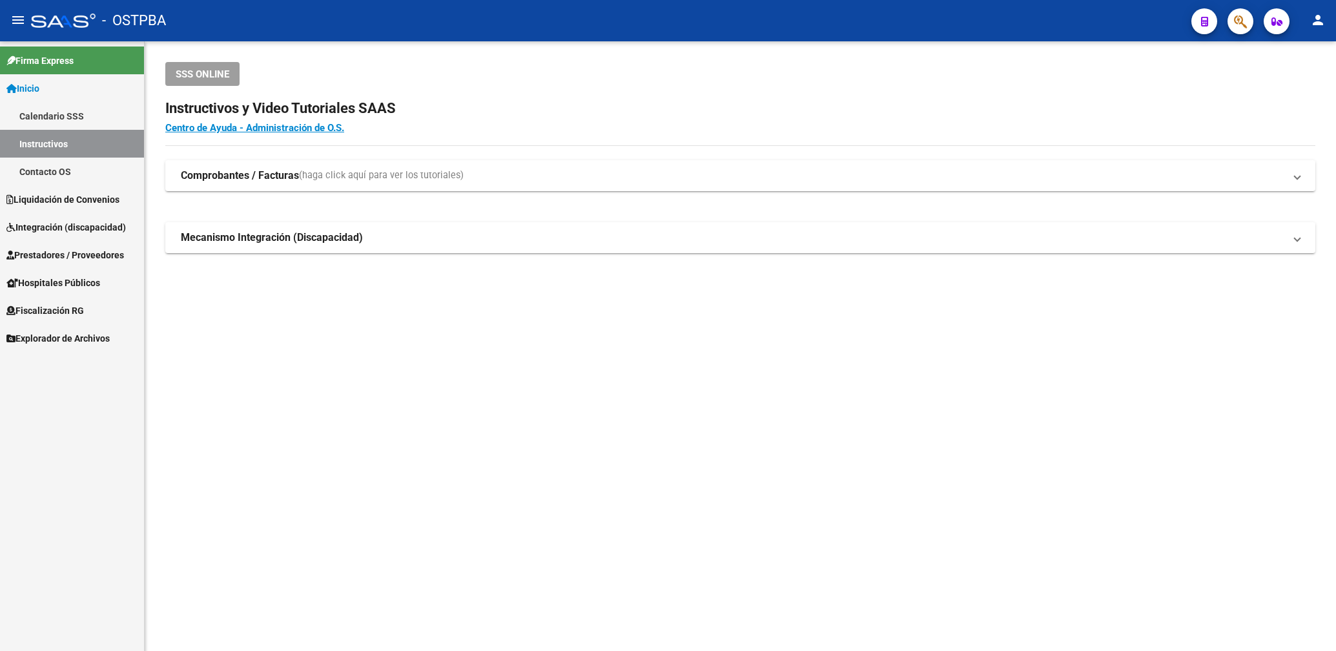 The width and height of the screenshot is (1336, 651). Describe the element at coordinates (66, 227) in the screenshot. I see `span: Integración (discapacidad)` at that location.